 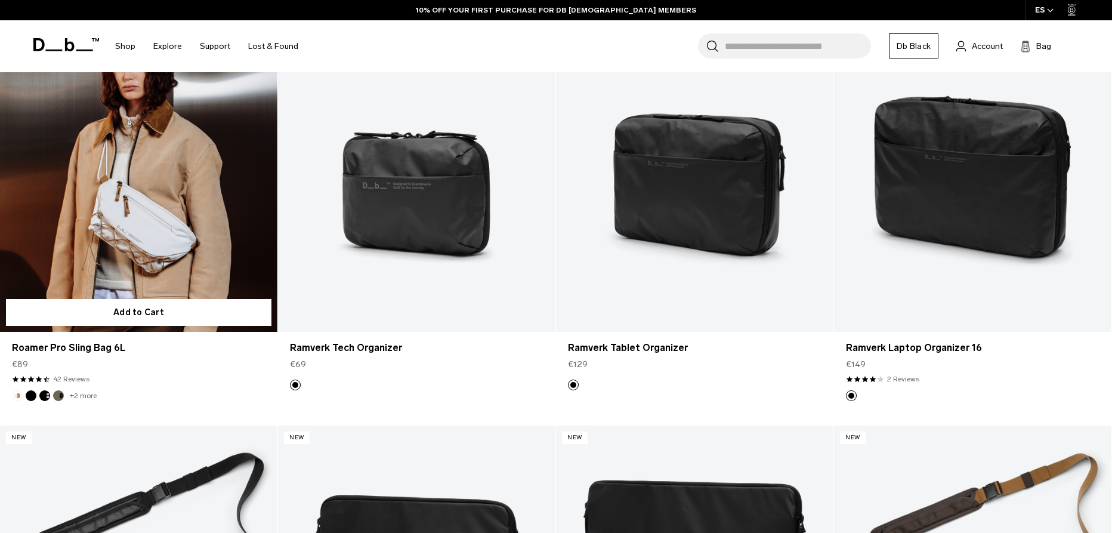 I want to click on nav: Main Navigation, so click(x=206, y=46).